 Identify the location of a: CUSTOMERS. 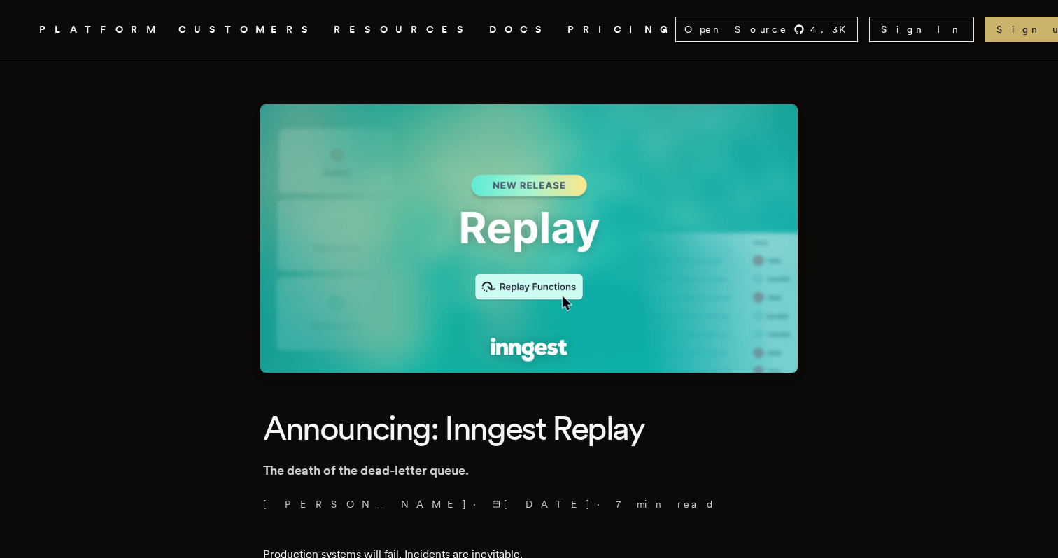
(248, 29).